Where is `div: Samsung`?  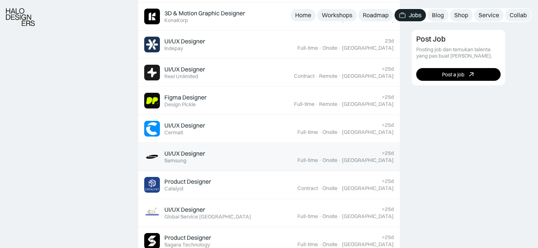
div: Samsung is located at coordinates (175, 160).